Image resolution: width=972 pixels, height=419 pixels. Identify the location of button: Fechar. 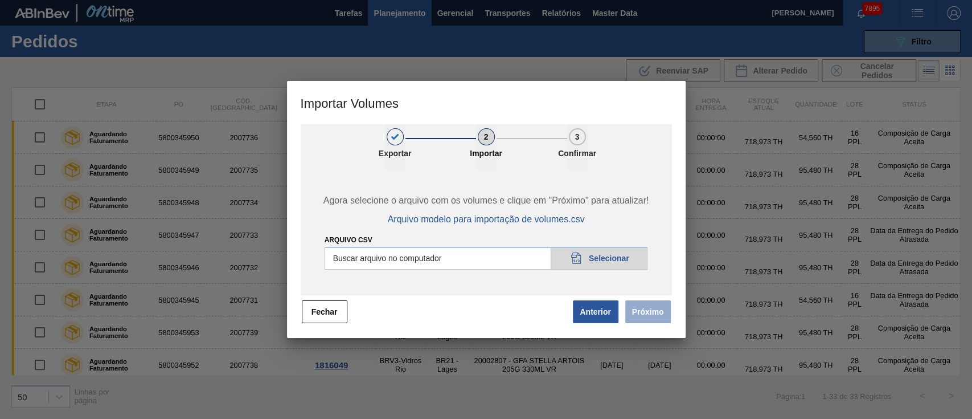
(325, 312).